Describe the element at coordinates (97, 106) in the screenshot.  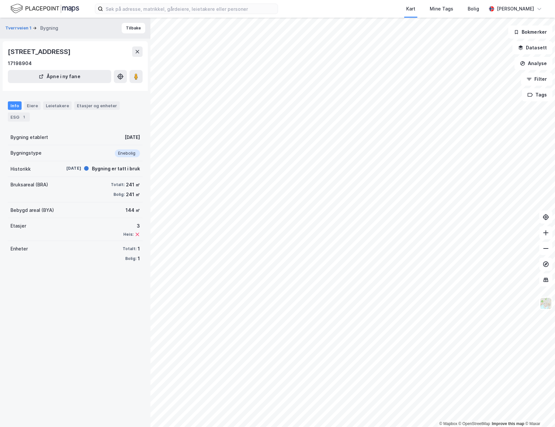
I see `div: Etasjer og enheter` at that location.